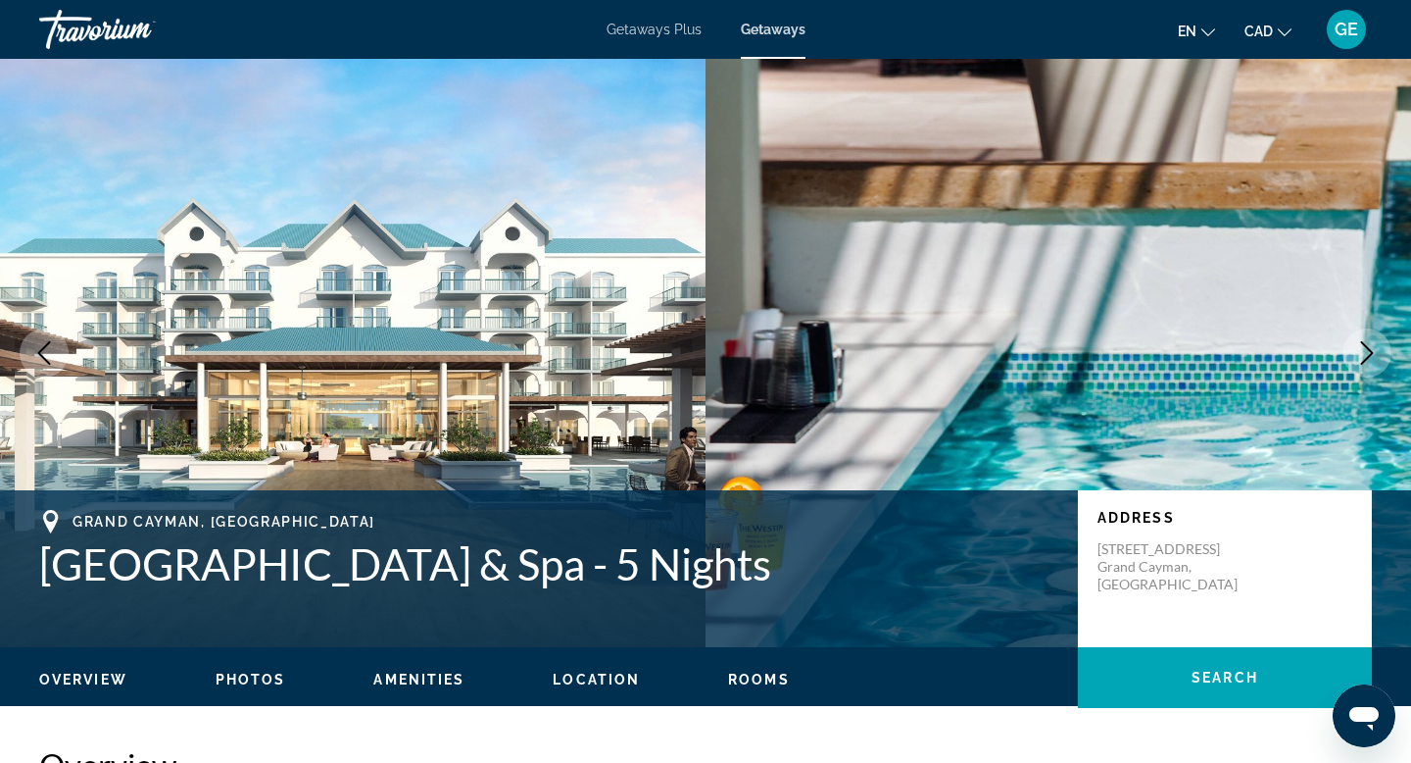 The height and width of the screenshot is (763, 1411). Describe the element at coordinates (419, 679) in the screenshot. I see `span: Amenities` at that location.